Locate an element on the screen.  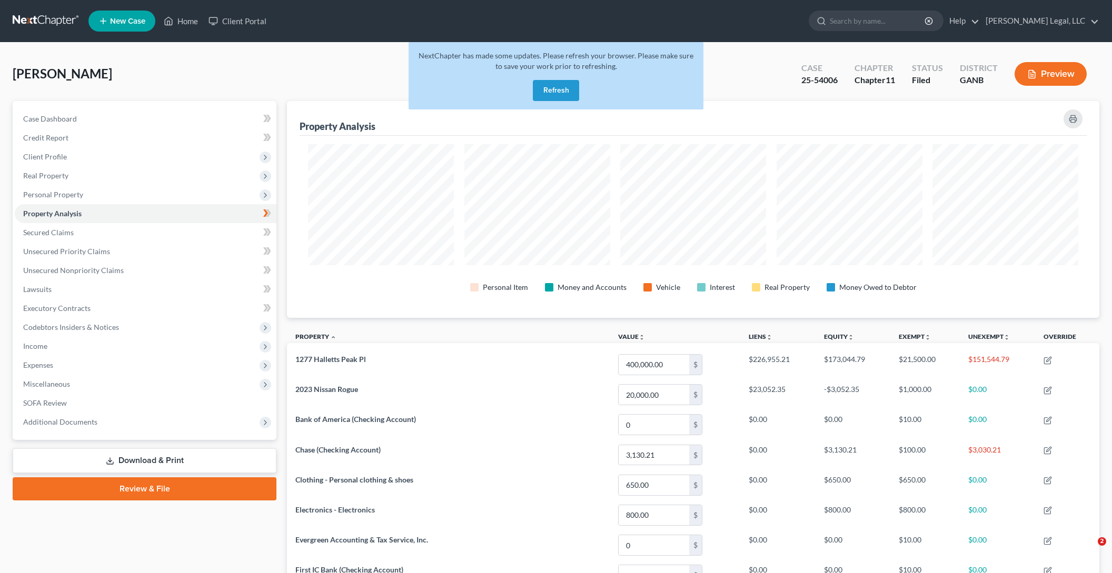
div: Status is located at coordinates (927, 68).